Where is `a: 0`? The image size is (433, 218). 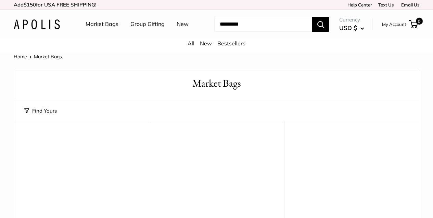
a: 0 is located at coordinates (413, 24).